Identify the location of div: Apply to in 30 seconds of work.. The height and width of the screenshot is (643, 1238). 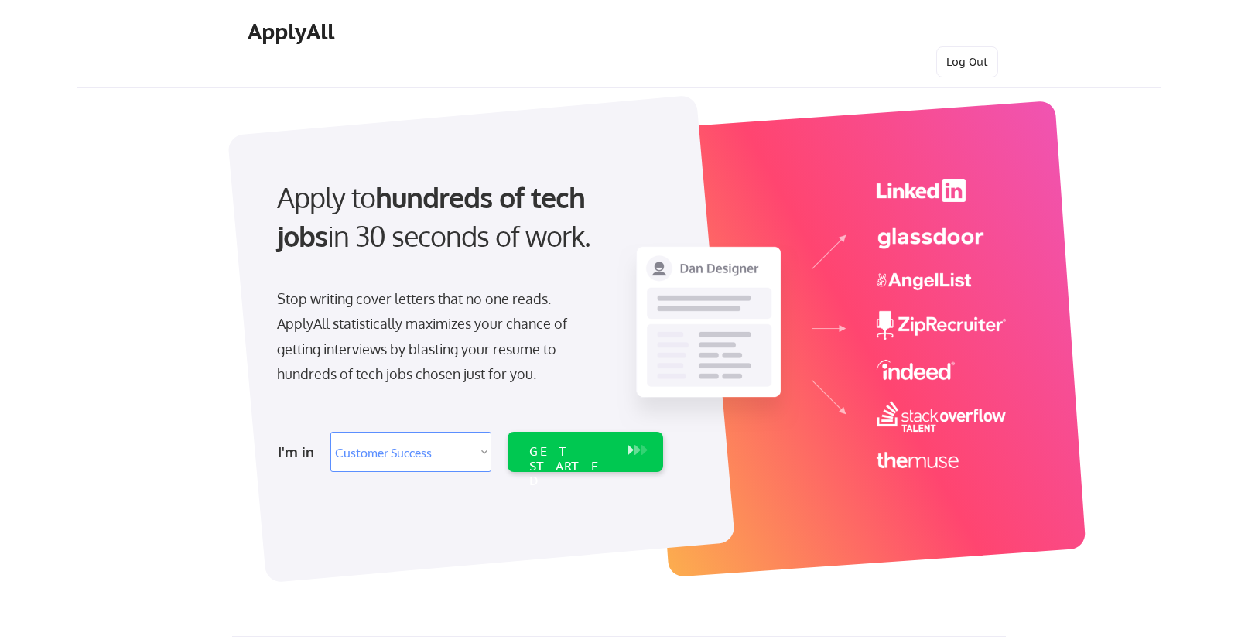
(466, 217).